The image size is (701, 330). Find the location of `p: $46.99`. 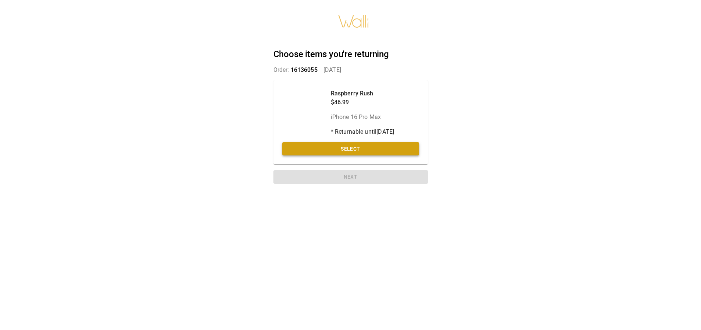

p: $46.99 is located at coordinates (362, 102).